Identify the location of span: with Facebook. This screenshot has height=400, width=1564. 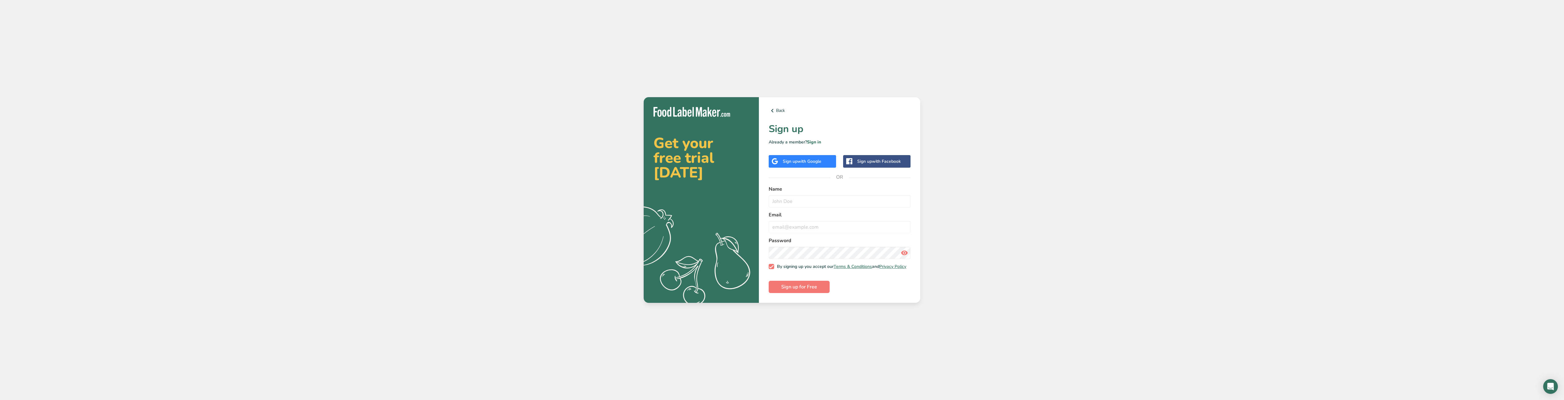
(886, 161).